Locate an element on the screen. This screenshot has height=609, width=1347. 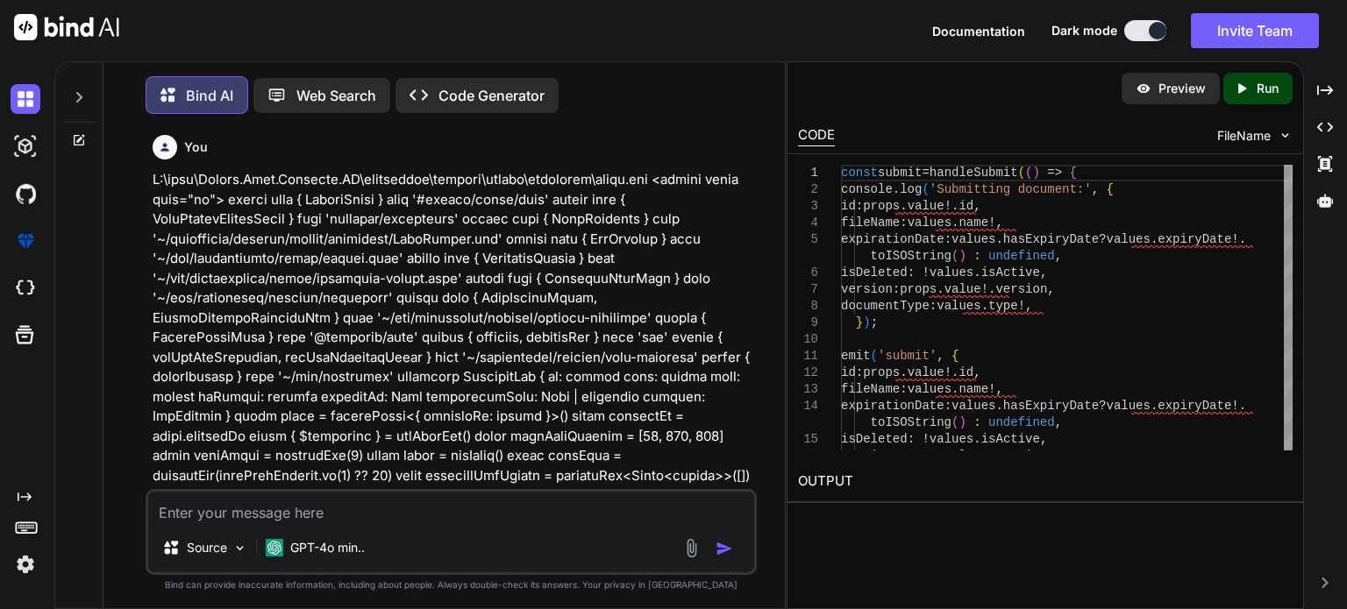
img: GPT-4o mini is located at coordinates (274, 548).